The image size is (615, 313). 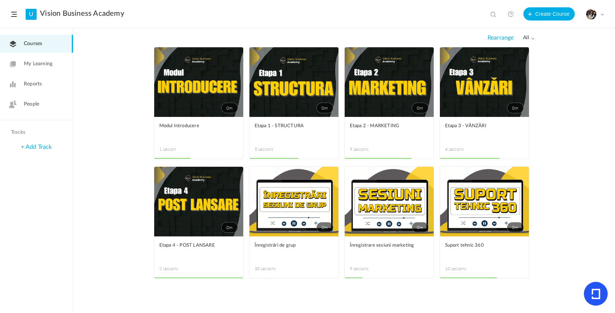 What do you see at coordinates (529, 38) in the screenshot?
I see `span: all` at bounding box center [529, 38].